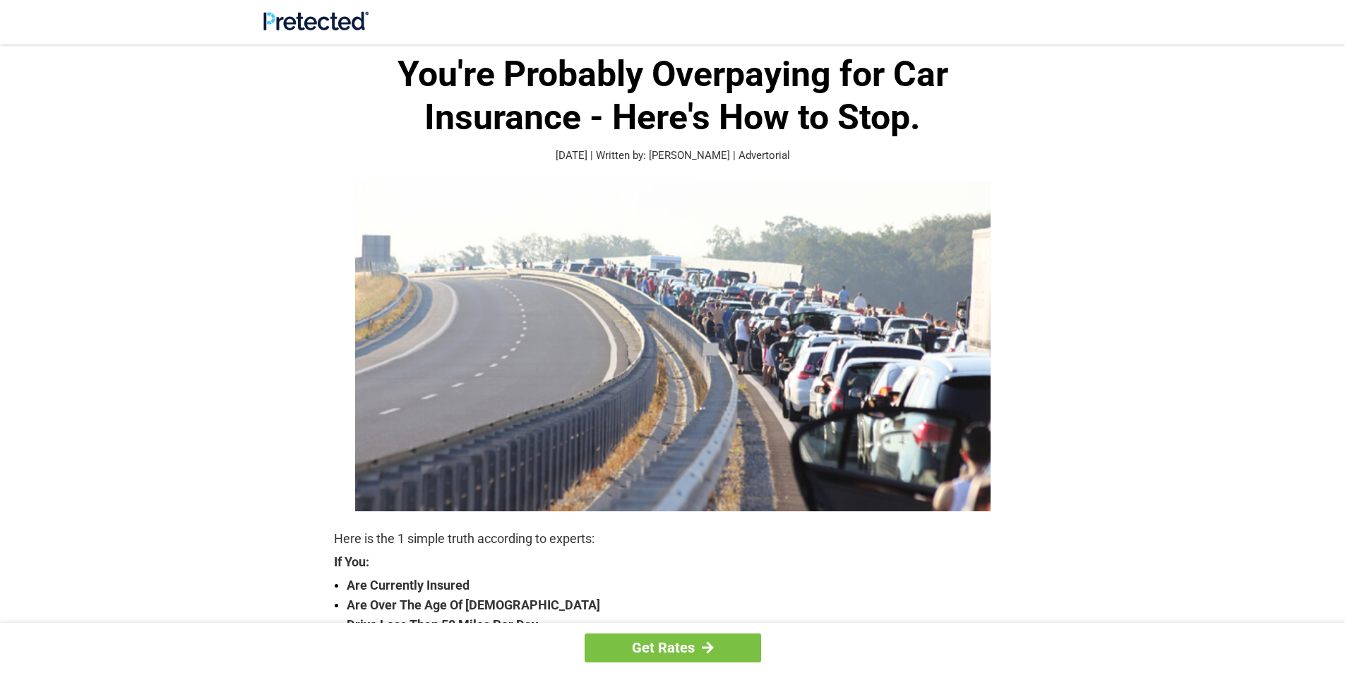 This screenshot has width=1345, height=673. Describe the element at coordinates (679, 585) in the screenshot. I see `strong: Are Currently Insured` at that location.